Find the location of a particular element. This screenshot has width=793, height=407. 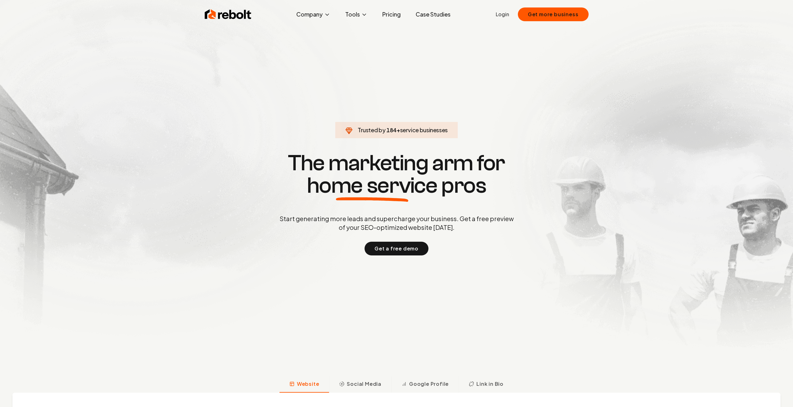

a: Pricing is located at coordinates (392, 14).